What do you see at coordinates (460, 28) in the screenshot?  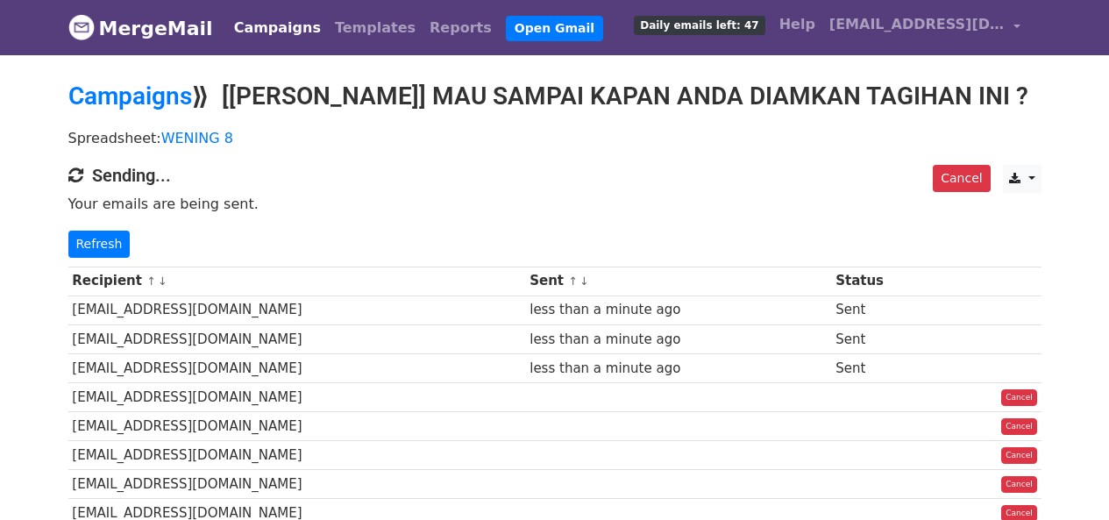 I see `a: Reports` at bounding box center [460, 28].